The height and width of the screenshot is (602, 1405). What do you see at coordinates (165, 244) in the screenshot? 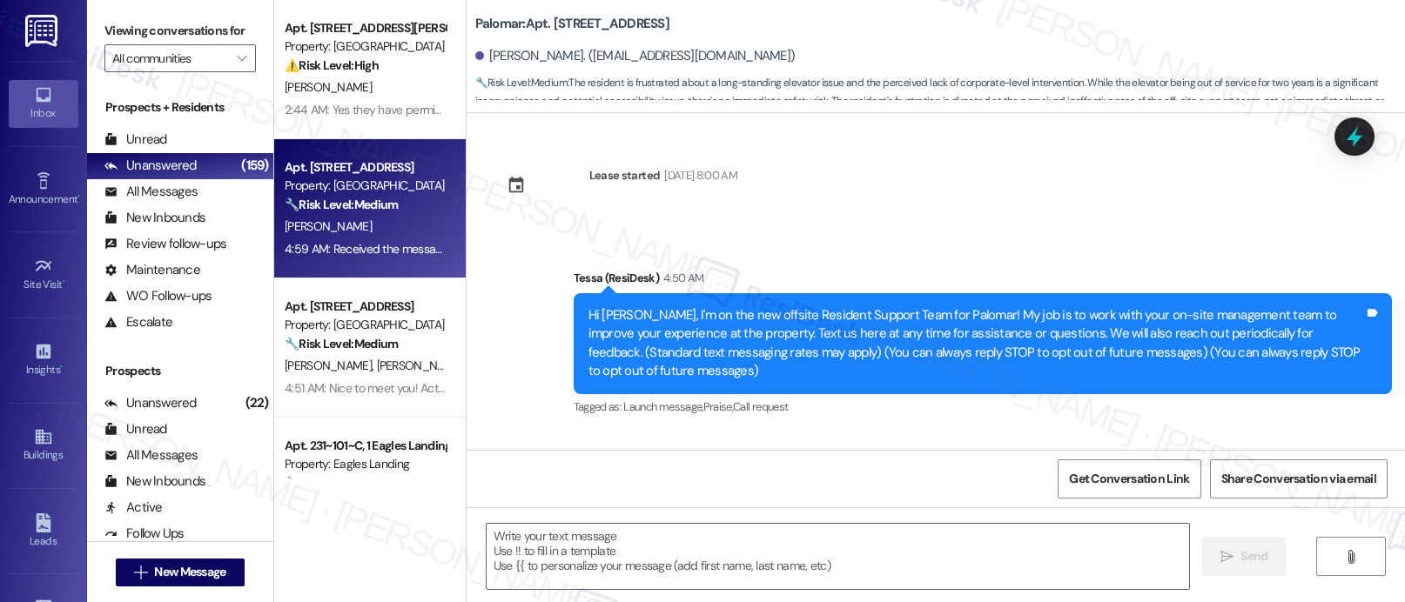
I see `div: Review follow-ups` at bounding box center [165, 244].